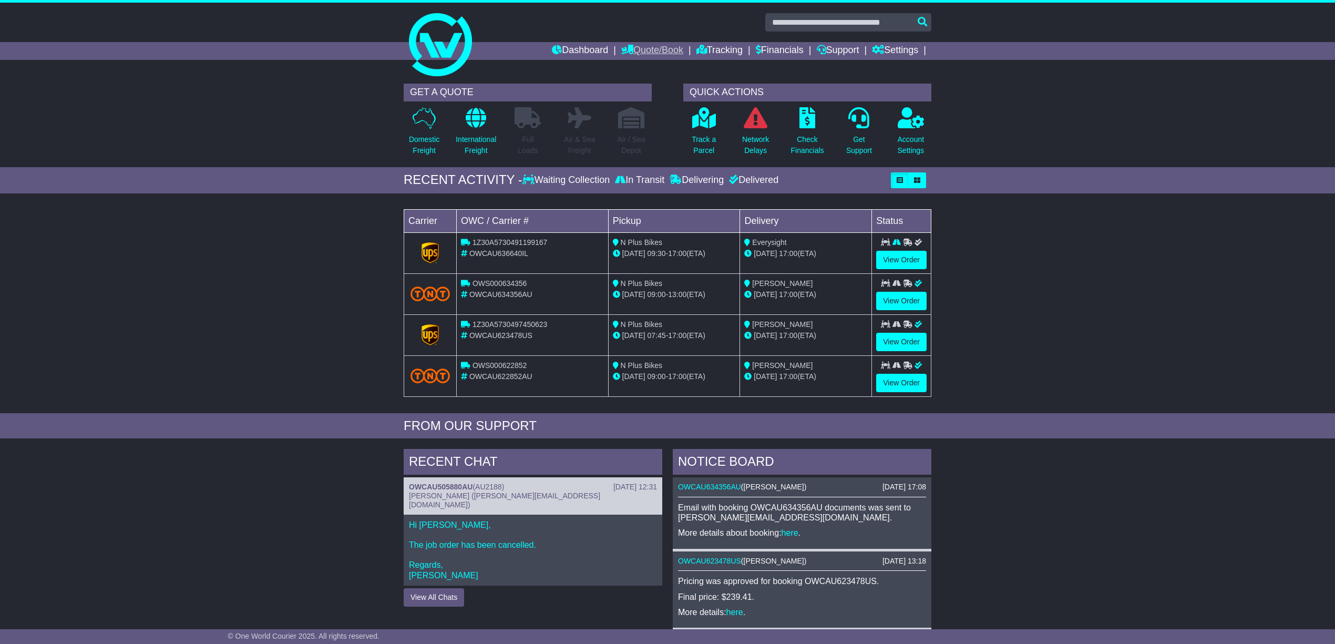  I want to click on a: OWCAU505880AU, so click(440, 487).